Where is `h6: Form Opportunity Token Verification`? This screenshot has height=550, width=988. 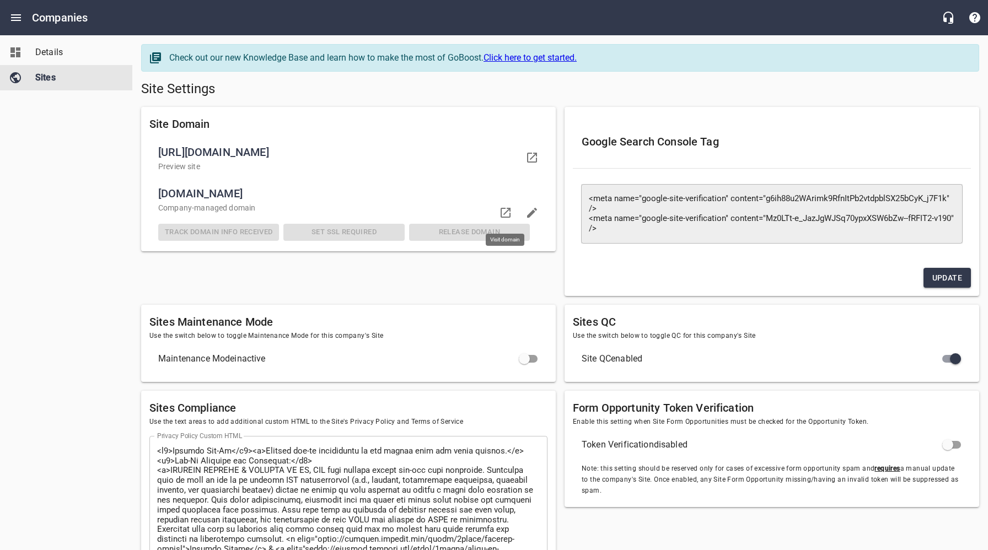 h6: Form Opportunity Token Verification is located at coordinates (772, 408).